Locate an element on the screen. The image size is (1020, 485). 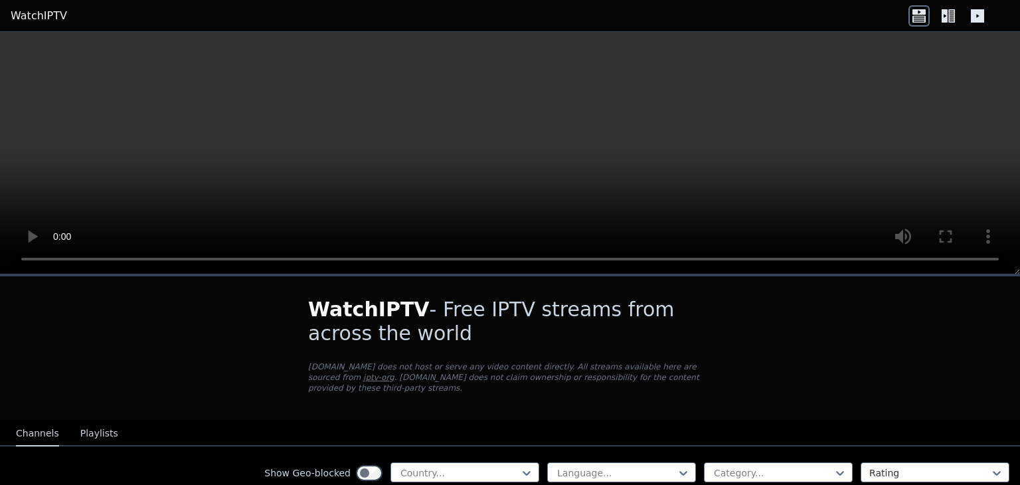
a: WatchIPTV is located at coordinates (39, 16).